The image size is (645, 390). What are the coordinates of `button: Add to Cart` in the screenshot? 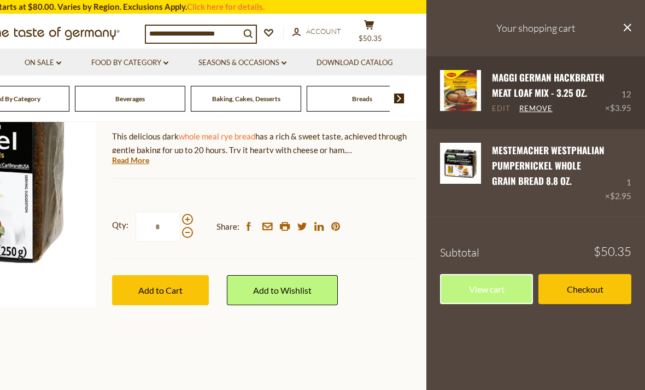 It's located at (160, 290).